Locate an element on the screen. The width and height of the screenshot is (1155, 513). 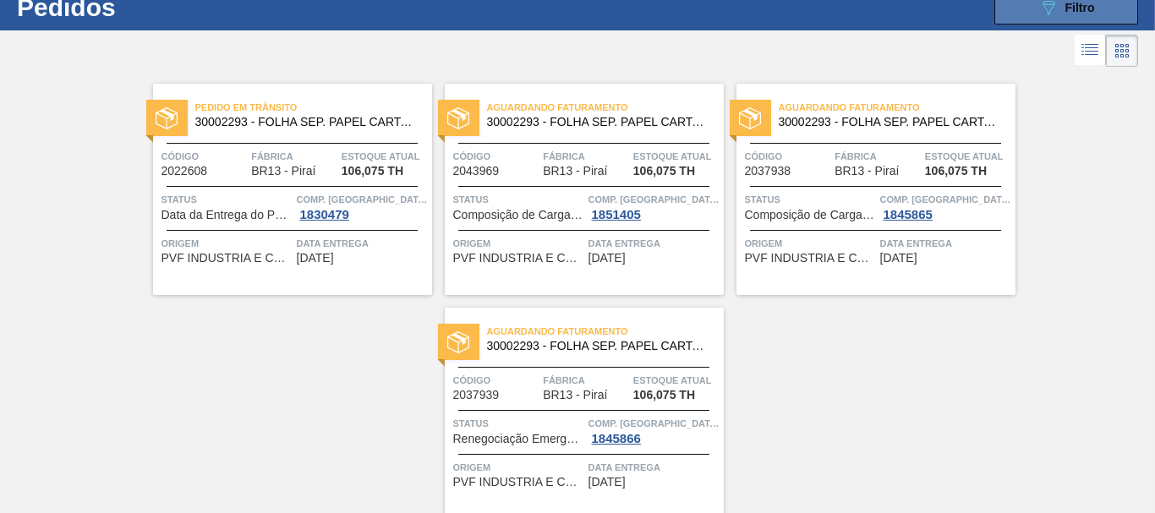
div: 1845865 is located at coordinates (908, 215).